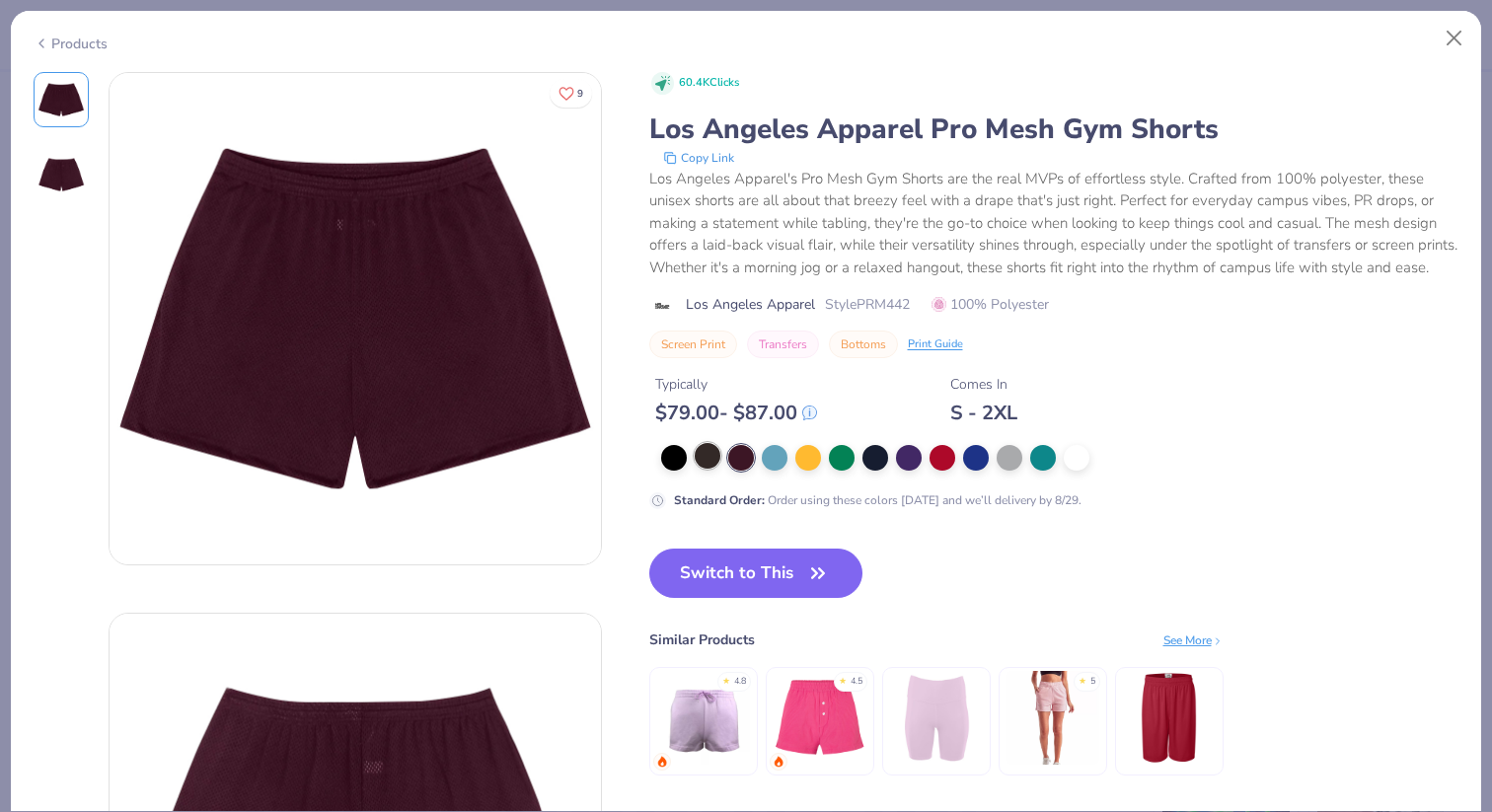  What do you see at coordinates (936, 344) in the screenshot?
I see `div: Print Guide` at bounding box center [936, 344].